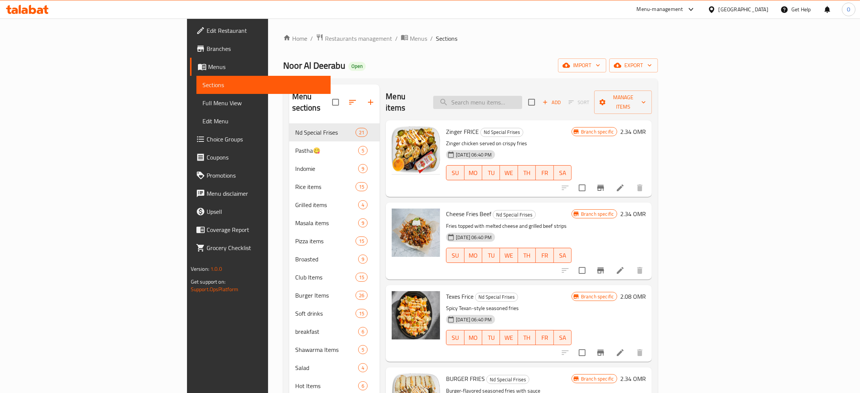 This screenshot has width=860, height=393. Describe the element at coordinates (327, 223) in the screenshot. I see `div: Masala items` at that location.